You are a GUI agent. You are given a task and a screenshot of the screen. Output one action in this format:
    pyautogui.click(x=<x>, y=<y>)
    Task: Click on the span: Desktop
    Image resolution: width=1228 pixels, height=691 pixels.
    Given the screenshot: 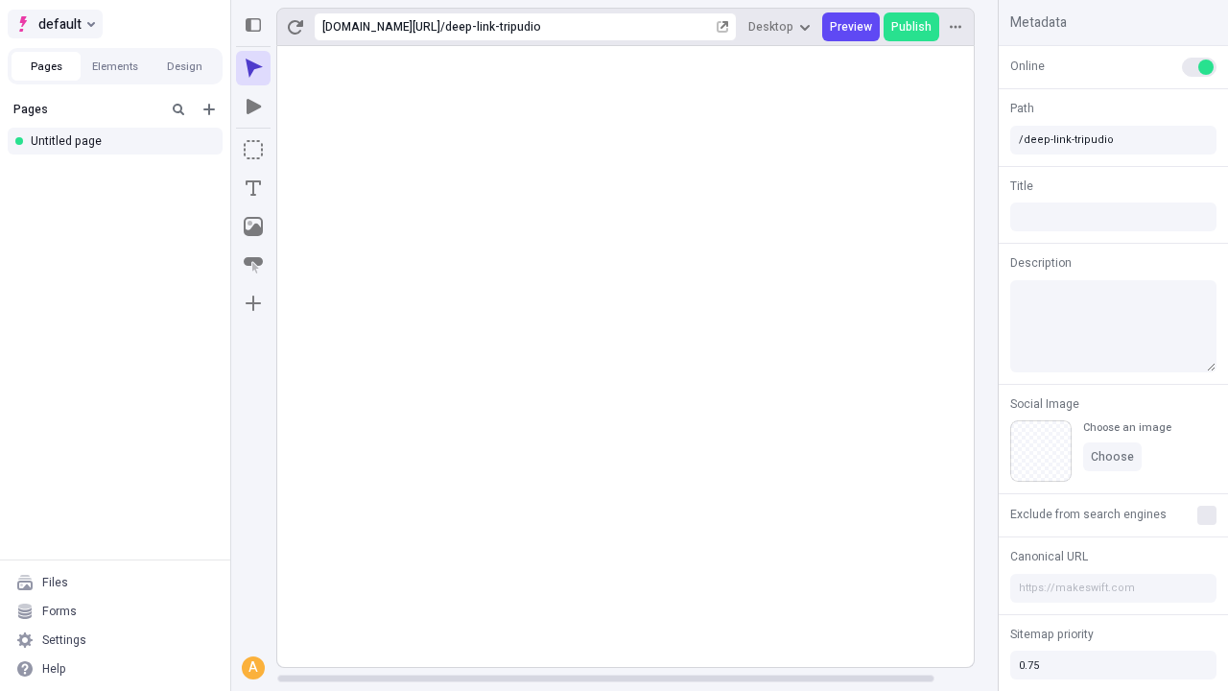 What is the action you would take?
    pyautogui.click(x=770, y=27)
    